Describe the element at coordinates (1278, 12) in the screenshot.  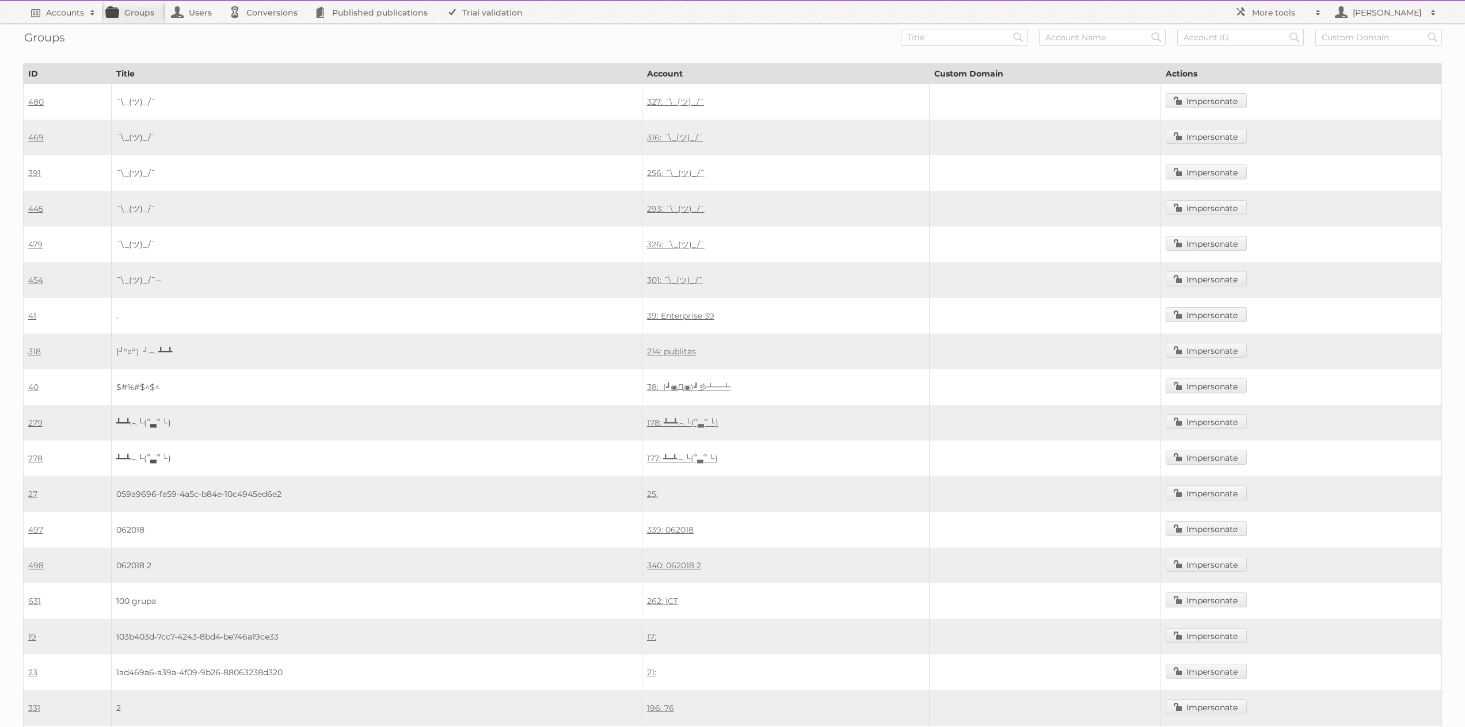
I see `a: More tools` at that location.